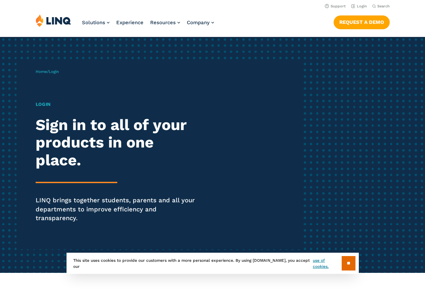 The image size is (425, 290). What do you see at coordinates (362, 22) in the screenshot?
I see `nav: Button Navigation` at bounding box center [362, 22].